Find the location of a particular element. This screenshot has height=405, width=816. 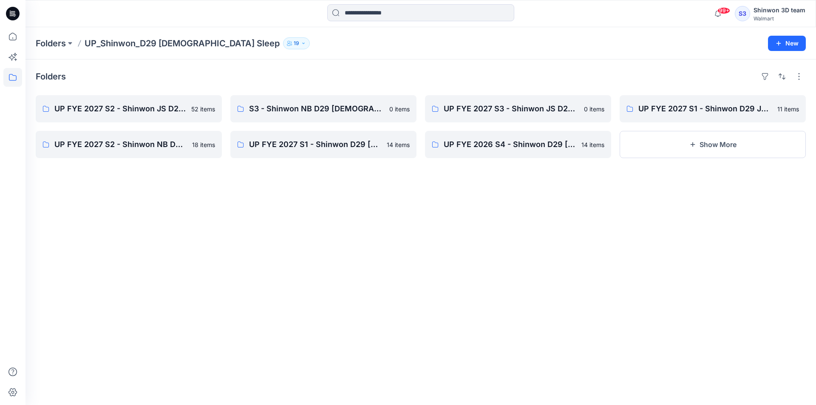

button: Show More is located at coordinates (713, 145).